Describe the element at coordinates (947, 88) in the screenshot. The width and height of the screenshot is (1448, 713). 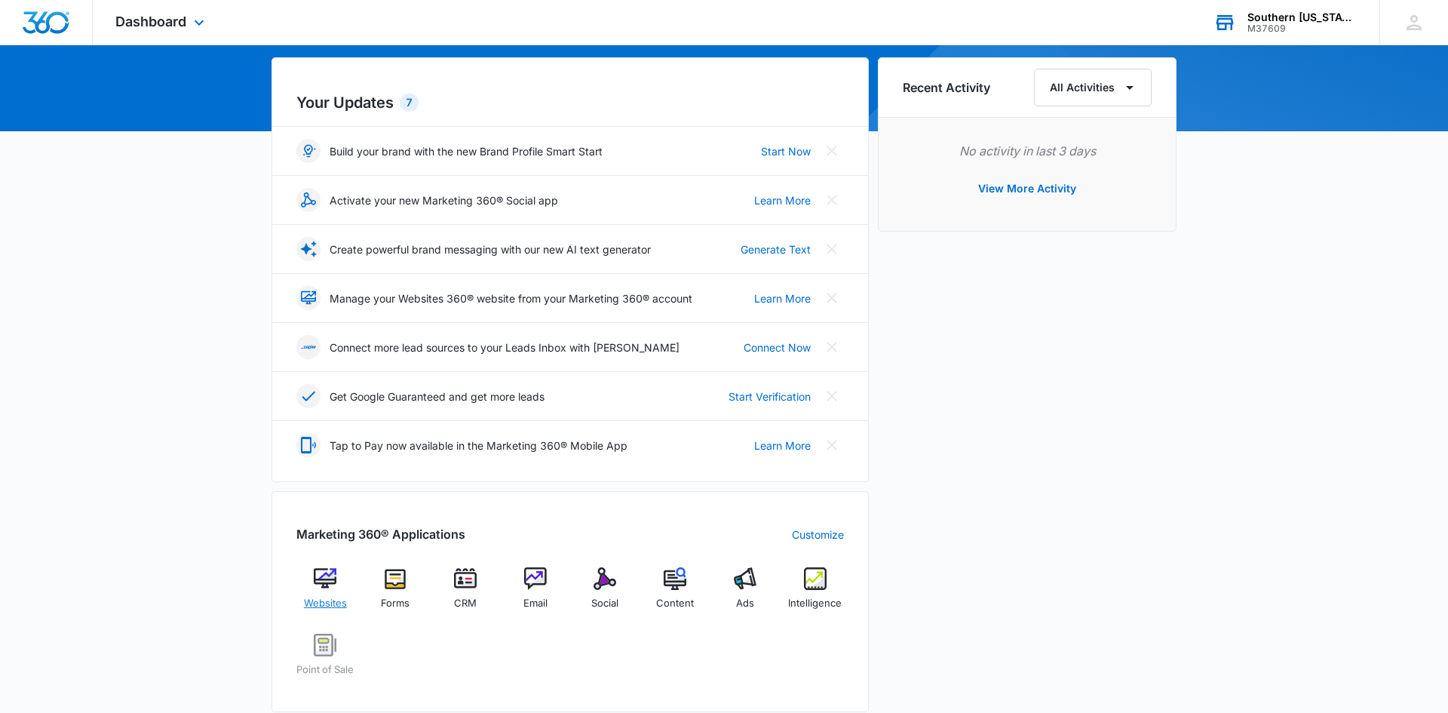
I see `h6: Recent Activity` at that location.